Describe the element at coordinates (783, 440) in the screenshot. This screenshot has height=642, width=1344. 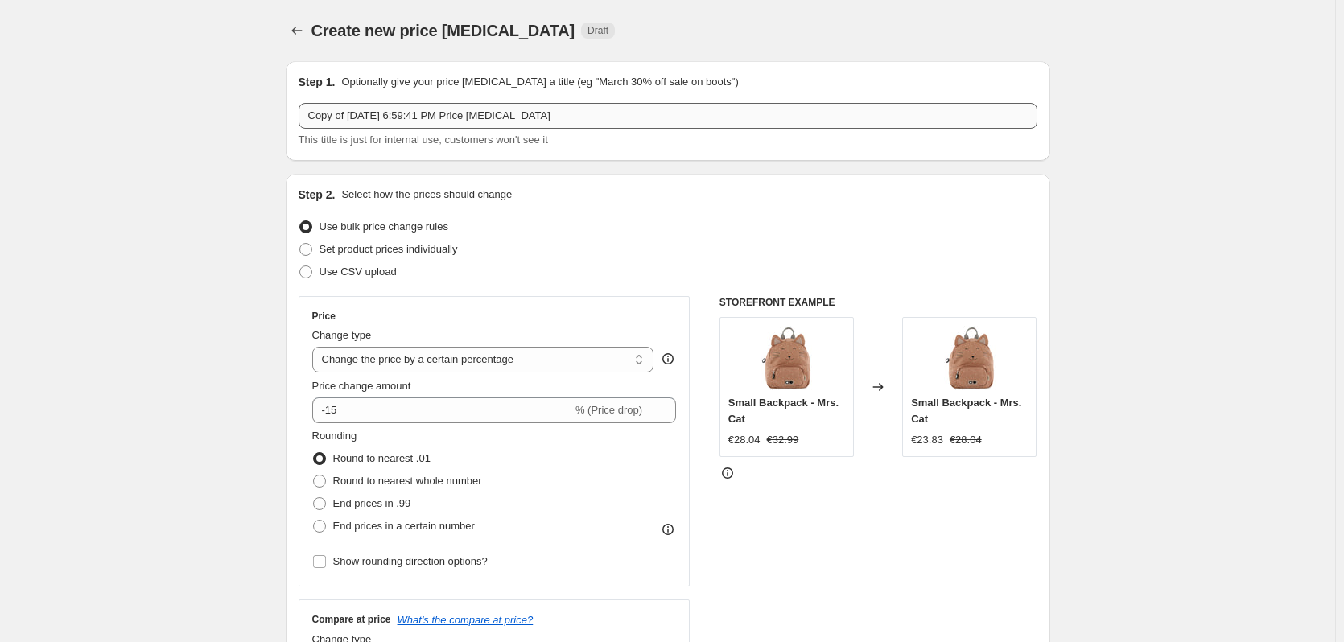
I see `strike: €32.99` at that location.